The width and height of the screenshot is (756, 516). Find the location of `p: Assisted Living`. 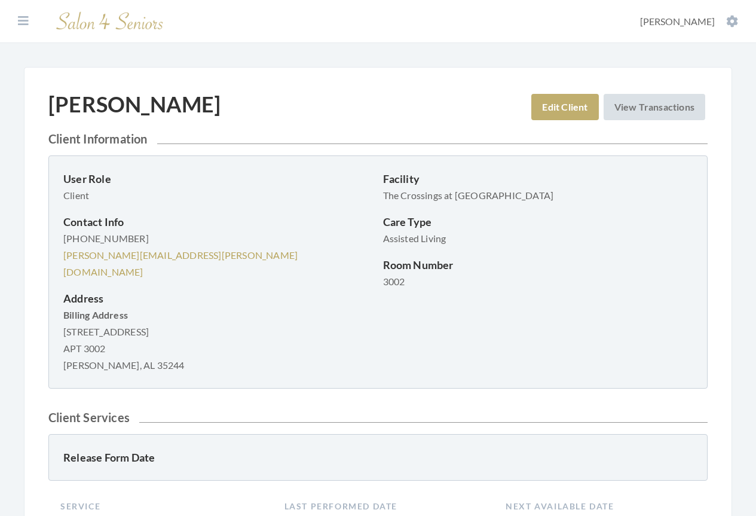

p: Assisted Living is located at coordinates (538, 239).